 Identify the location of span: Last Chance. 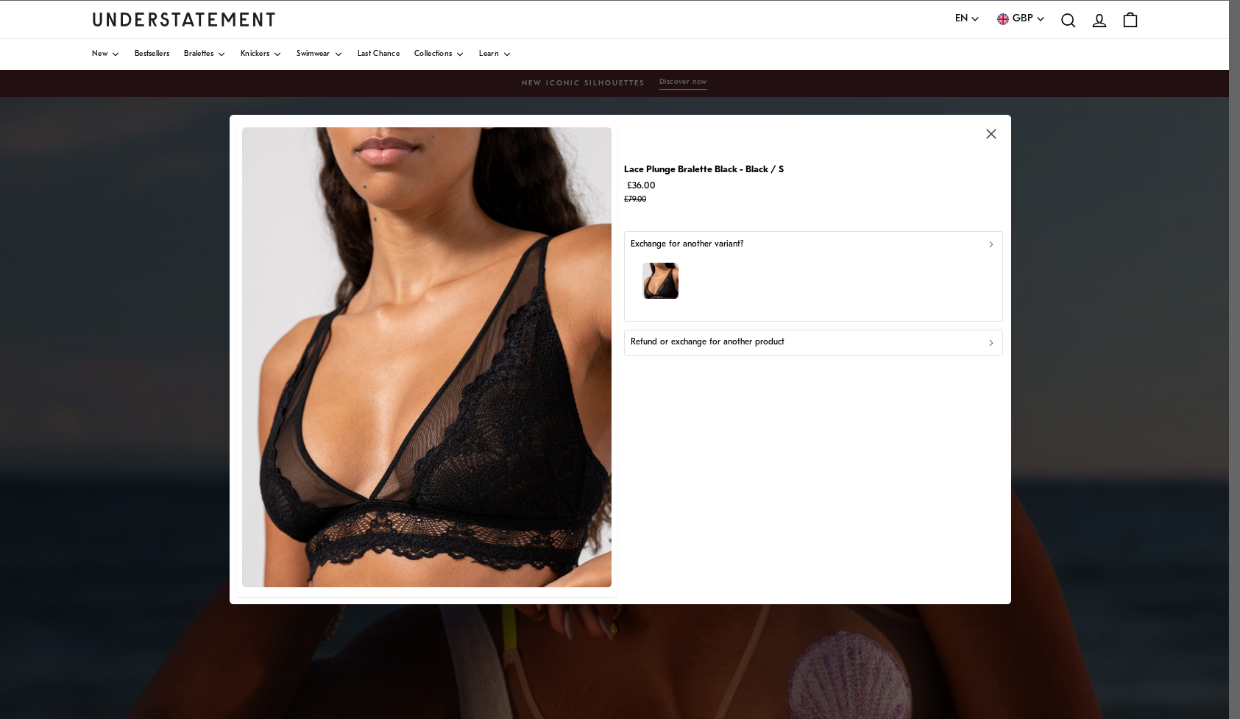
(378, 54).